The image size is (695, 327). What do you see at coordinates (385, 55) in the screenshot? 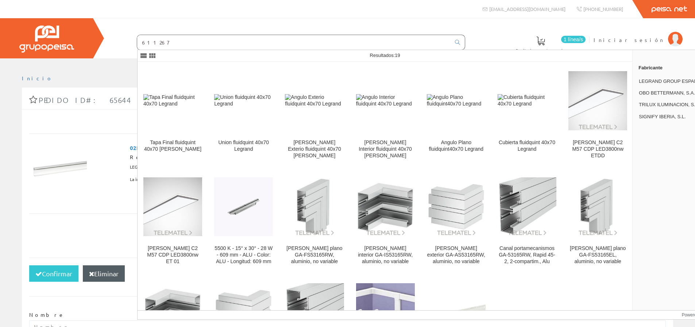
I see `span: Resultados:` at bounding box center [385, 55].